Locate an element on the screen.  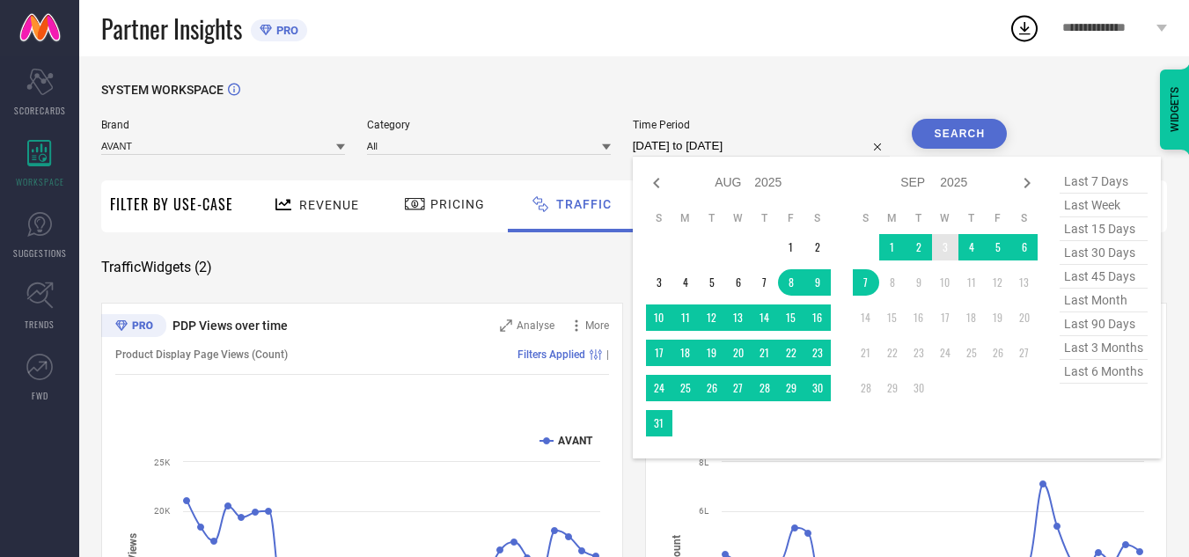
span: PDP Views over time is located at coordinates (230, 326).